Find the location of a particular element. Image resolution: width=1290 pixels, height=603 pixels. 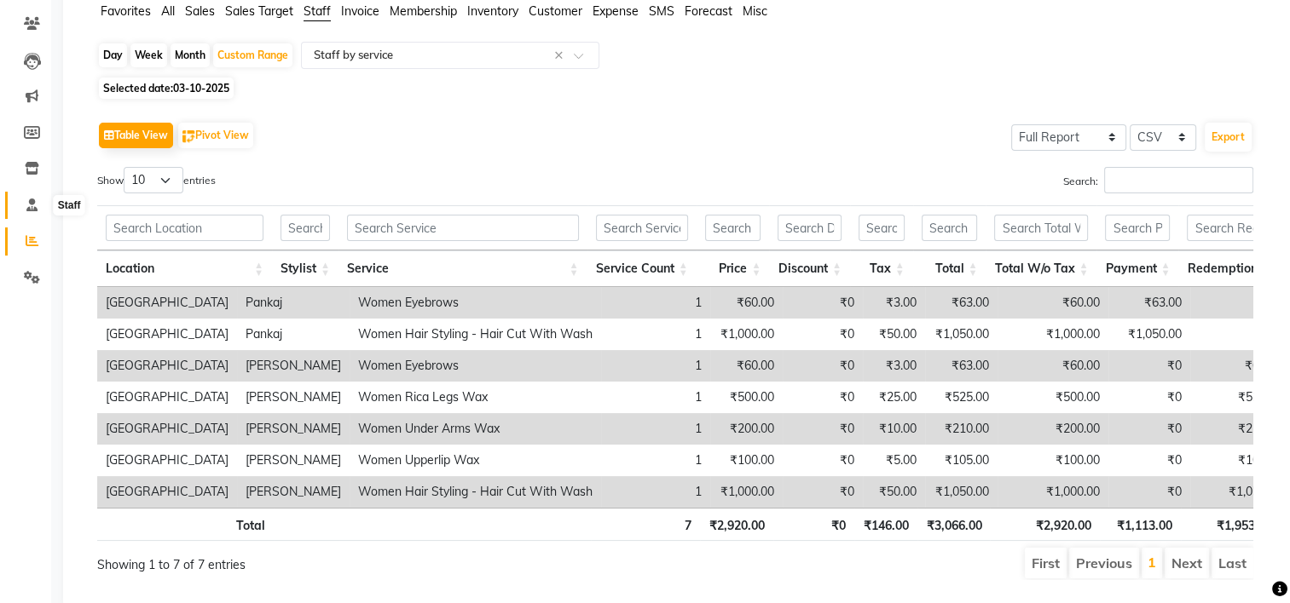

td: ₹25.00 is located at coordinates (893, 397).